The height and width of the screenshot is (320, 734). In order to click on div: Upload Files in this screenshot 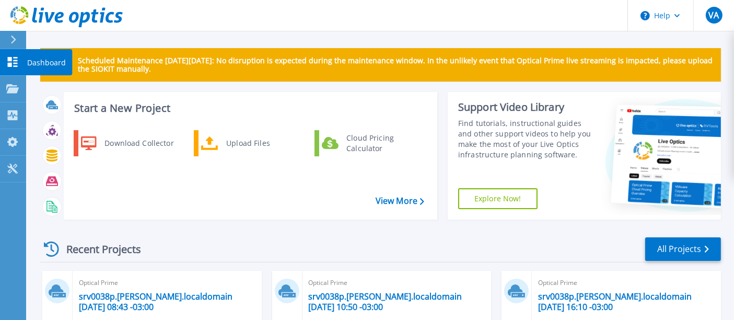, I will do `click(259, 143)`.